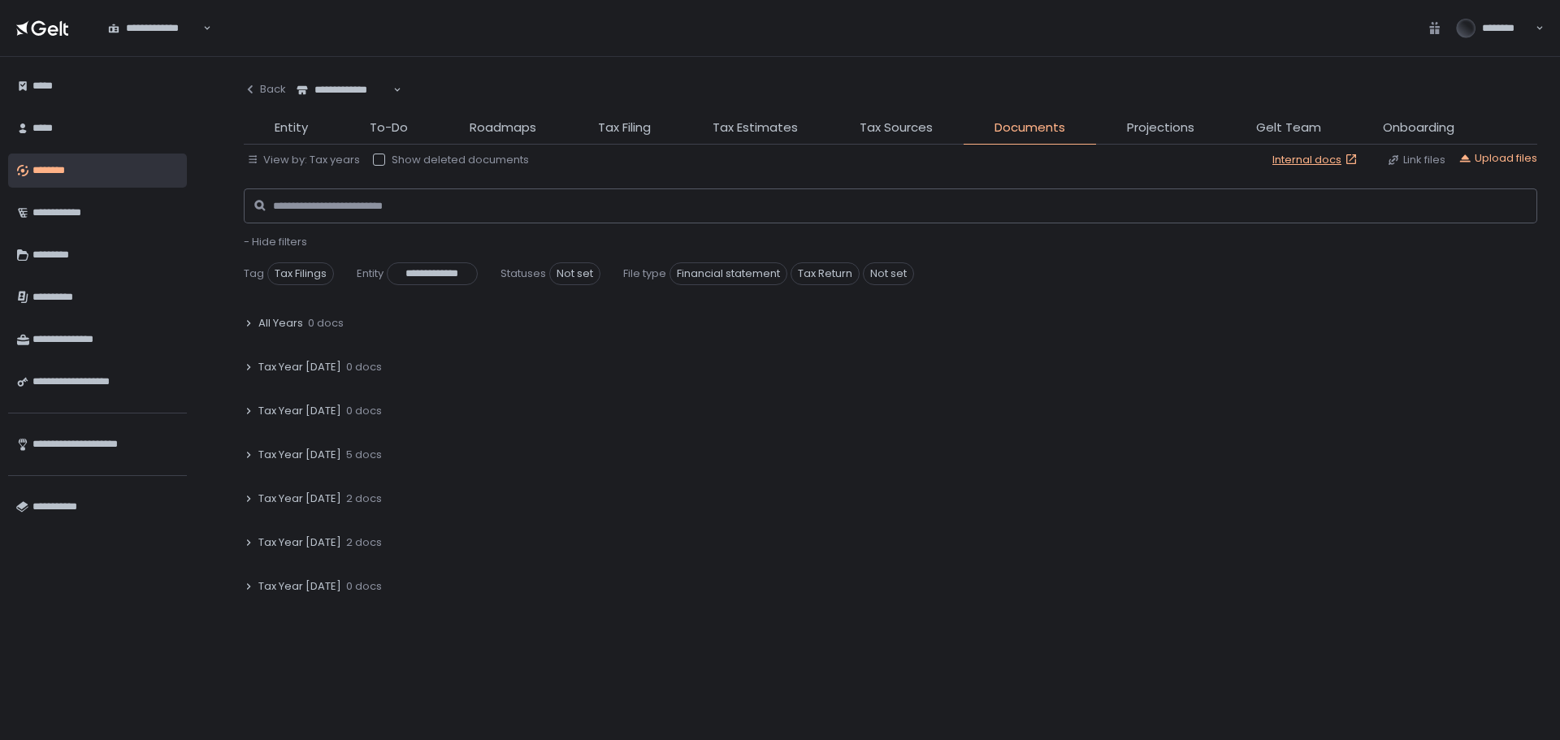 Image resolution: width=1560 pixels, height=740 pixels. What do you see at coordinates (896, 128) in the screenshot?
I see `span: Tax Sources` at bounding box center [896, 128].